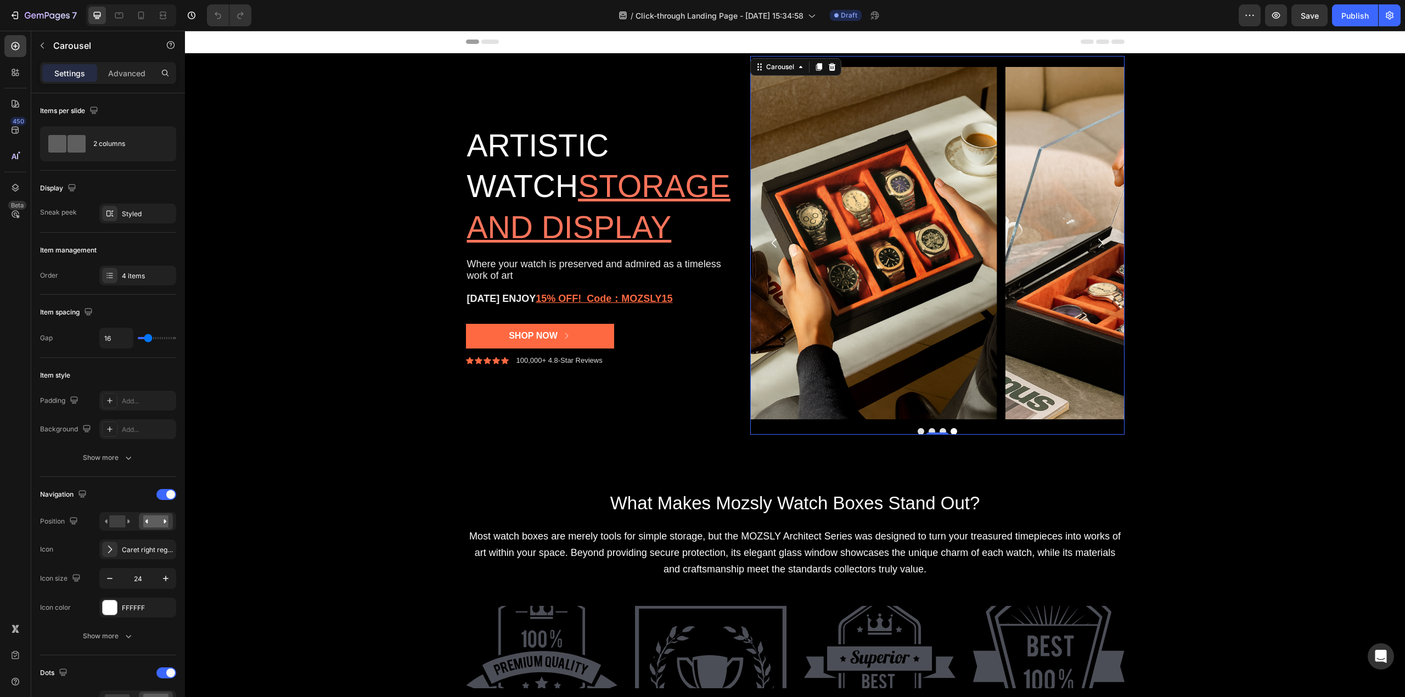 This screenshot has width=1405, height=697. What do you see at coordinates (1309, 15) in the screenshot?
I see `span: Save` at bounding box center [1309, 15].